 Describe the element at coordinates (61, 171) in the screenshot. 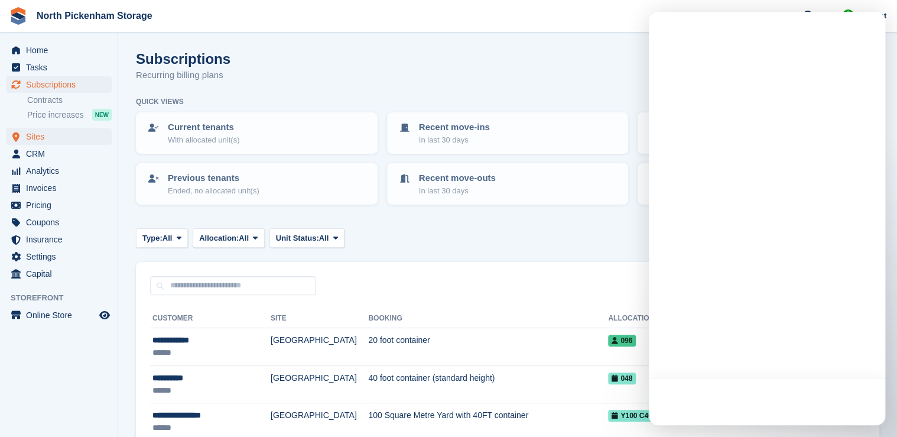

I see `span: Analytics` at that location.